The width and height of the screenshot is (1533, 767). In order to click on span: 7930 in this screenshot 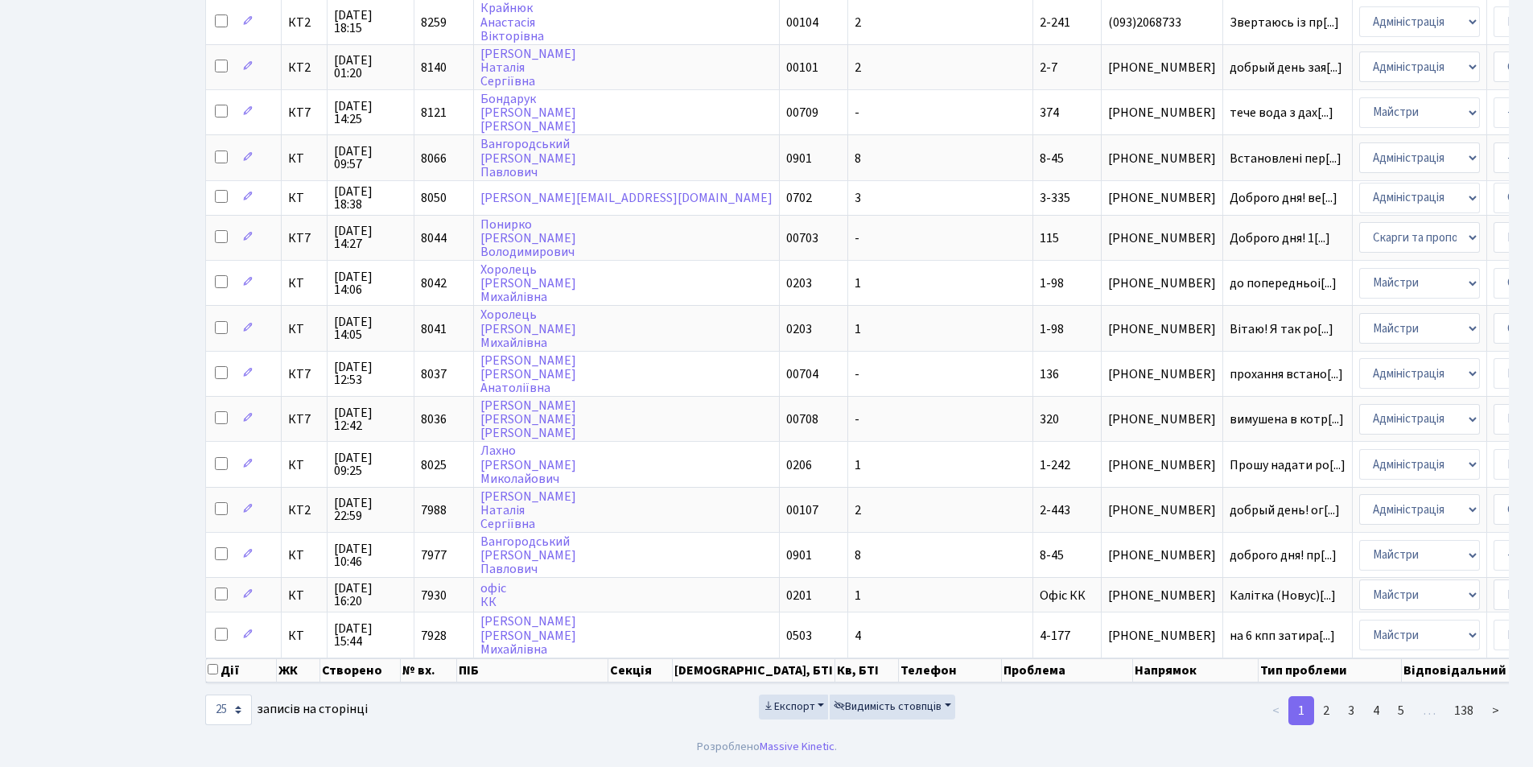, I will do `click(434, 595)`.